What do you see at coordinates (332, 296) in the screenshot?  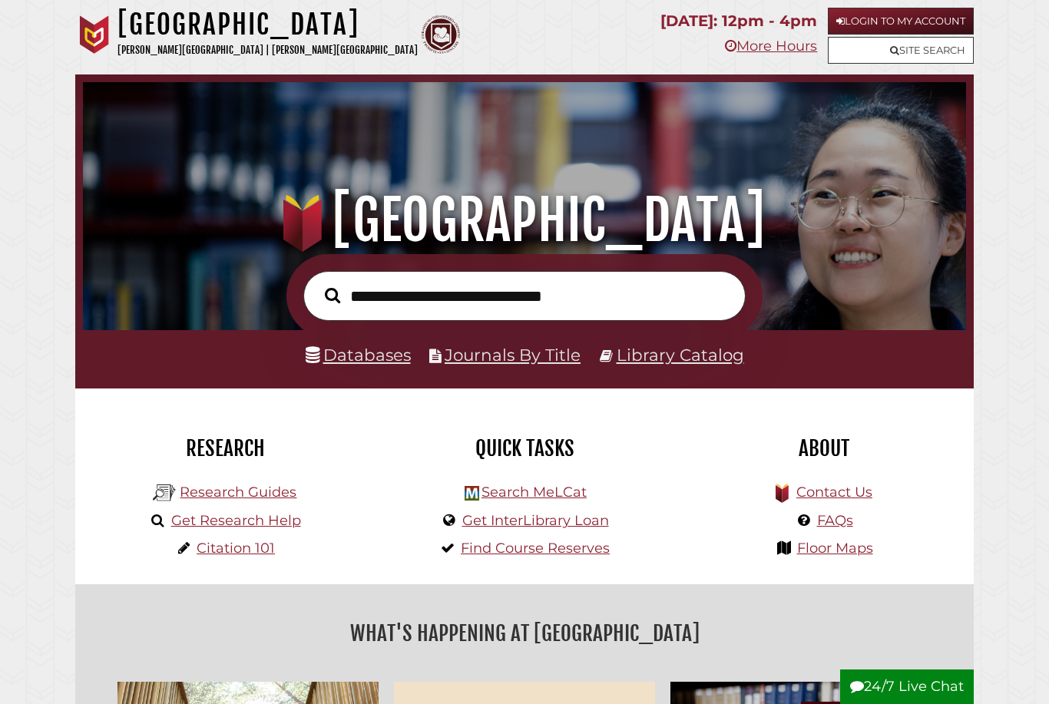 I see `i: Search` at bounding box center [332, 296].